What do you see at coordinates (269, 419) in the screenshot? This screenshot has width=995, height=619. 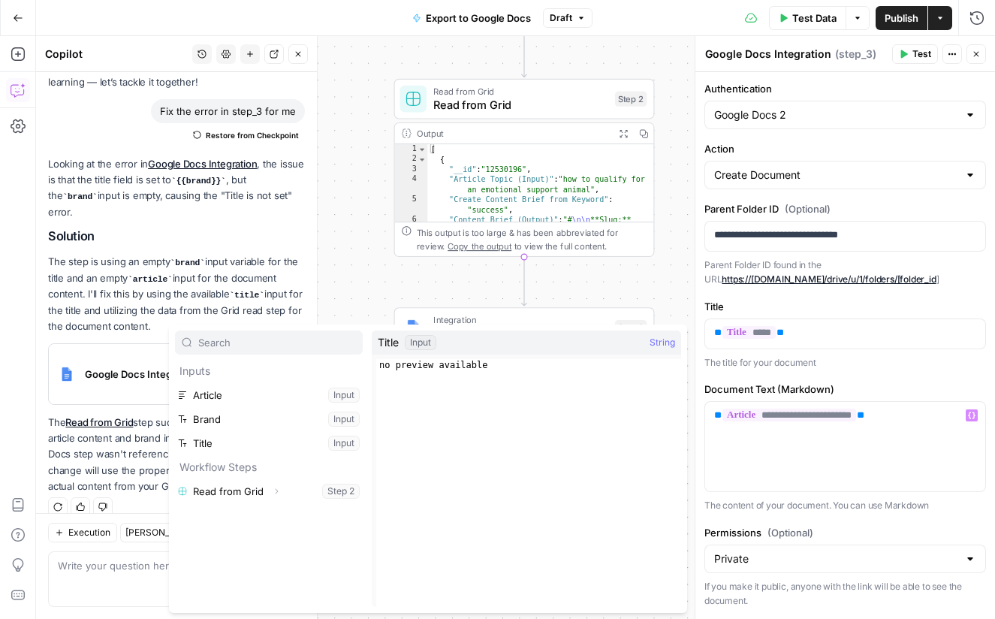 I see `button: Select variable Brand` at bounding box center [269, 419].